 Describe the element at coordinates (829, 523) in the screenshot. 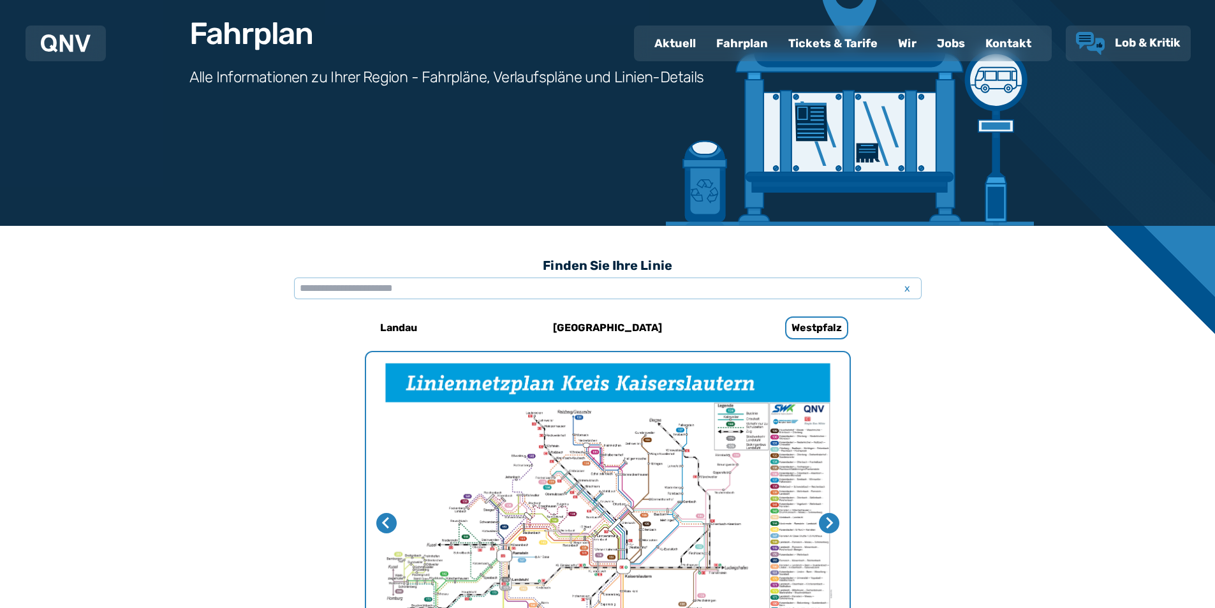

I see `button: Nächste Seite` at that location.